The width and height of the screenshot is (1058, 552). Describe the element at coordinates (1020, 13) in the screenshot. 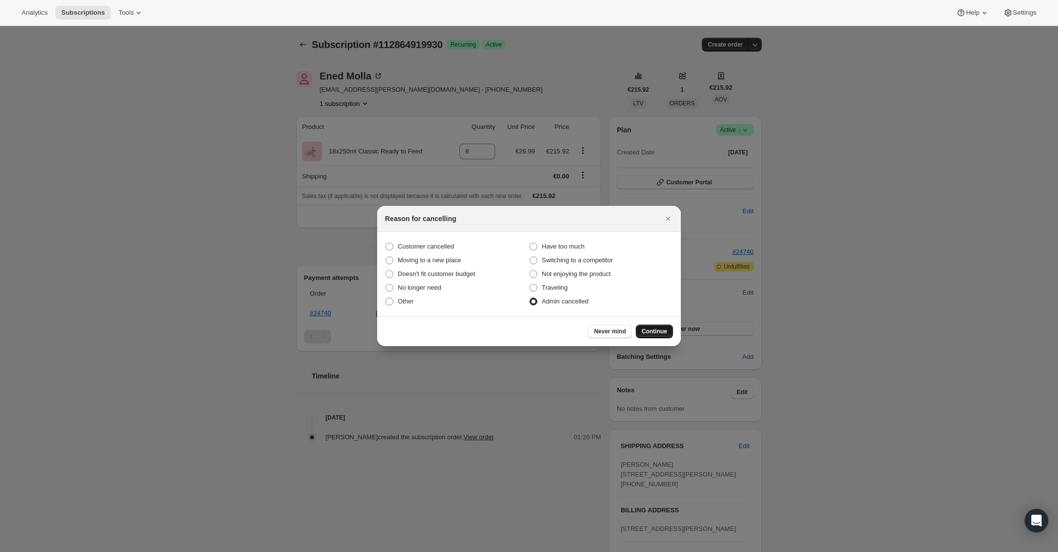

I see `button: Settings` at that location.